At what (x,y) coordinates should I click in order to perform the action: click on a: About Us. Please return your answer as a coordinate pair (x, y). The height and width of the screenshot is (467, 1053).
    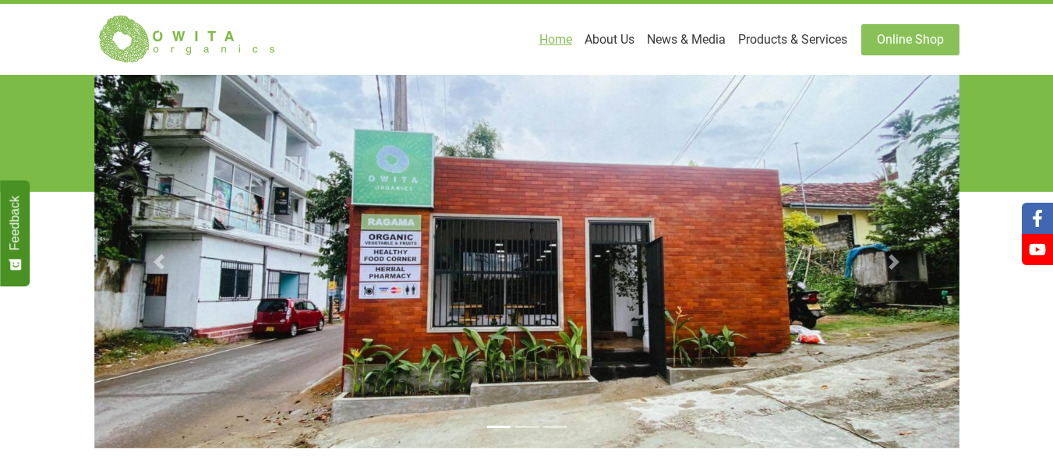
    Looking at the image, I should click on (609, 40).